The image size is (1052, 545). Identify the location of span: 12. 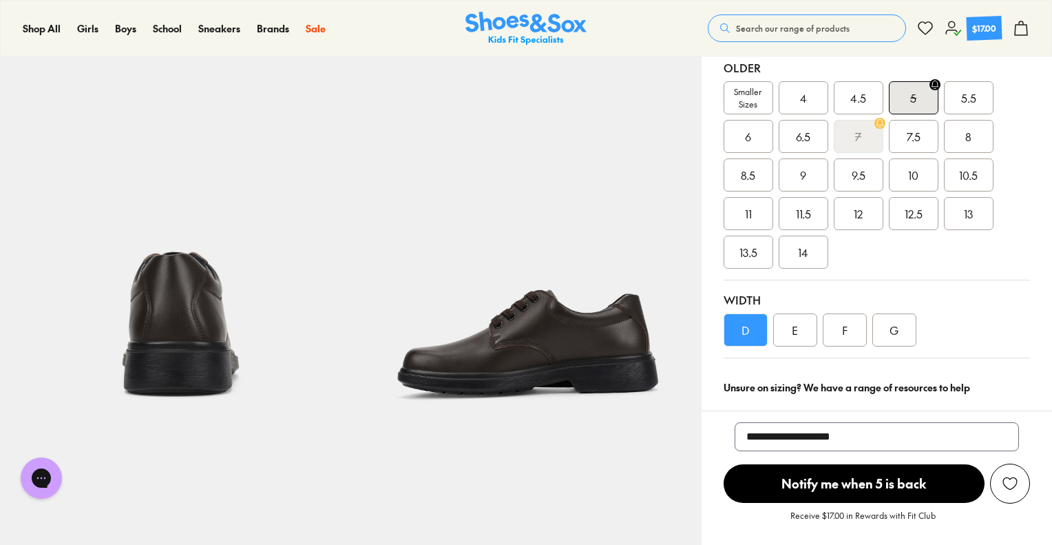
(858, 214).